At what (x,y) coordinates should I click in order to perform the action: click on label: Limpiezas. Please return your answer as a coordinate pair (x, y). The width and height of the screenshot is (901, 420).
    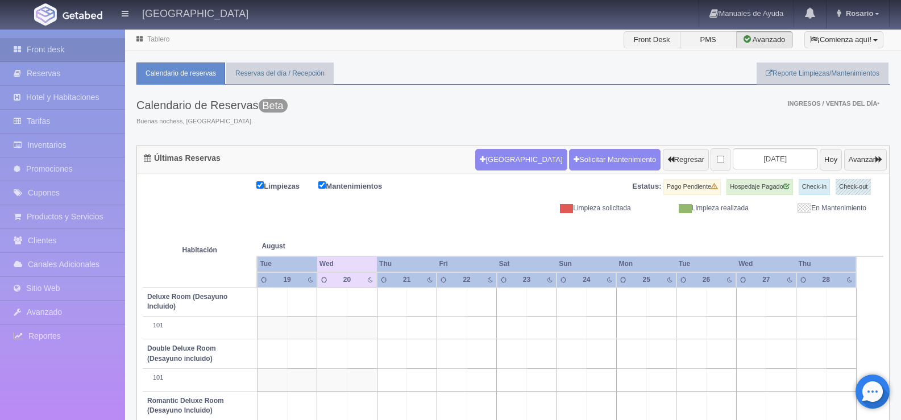
    Looking at the image, I should click on (287, 185).